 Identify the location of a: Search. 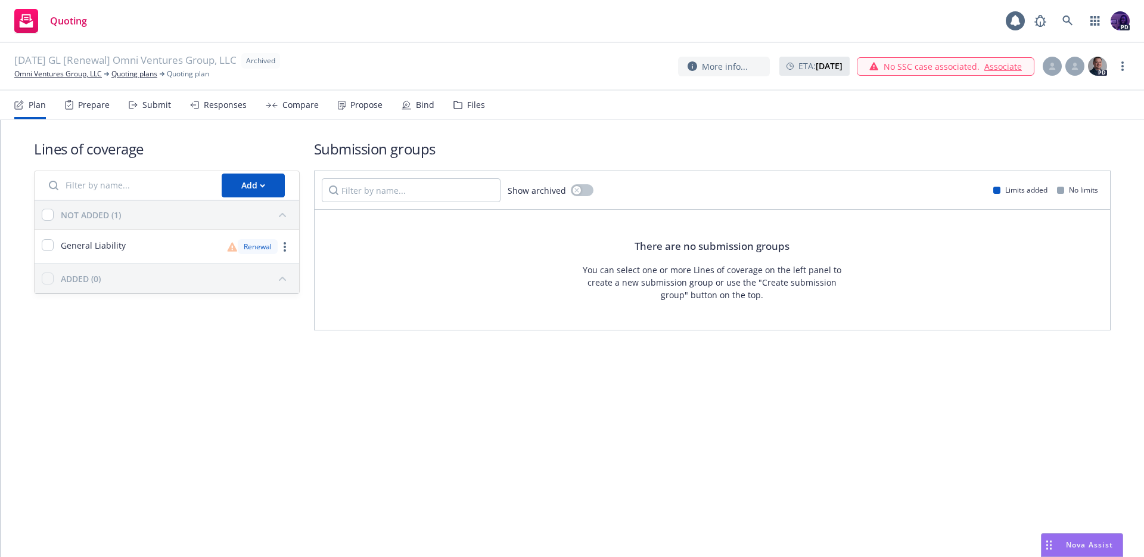
(1068, 21).